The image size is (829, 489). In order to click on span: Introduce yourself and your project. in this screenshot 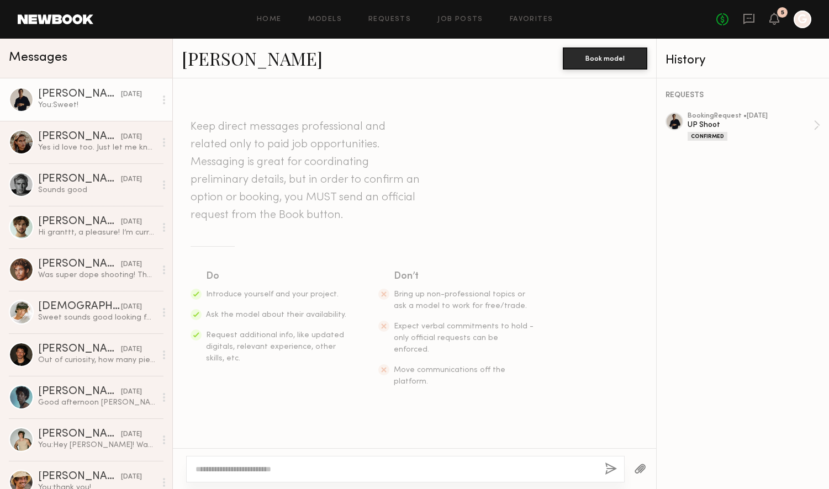, I will do `click(272, 294)`.